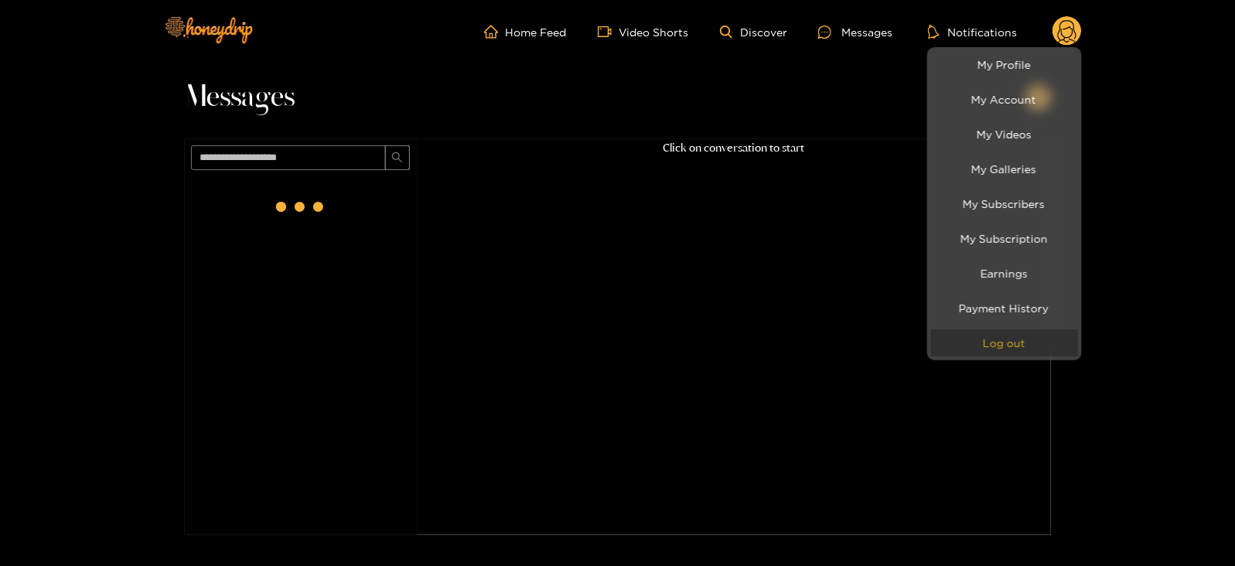 Image resolution: width=1235 pixels, height=566 pixels. Describe the element at coordinates (1004, 203) in the screenshot. I see `a: My Subscribers` at that location.